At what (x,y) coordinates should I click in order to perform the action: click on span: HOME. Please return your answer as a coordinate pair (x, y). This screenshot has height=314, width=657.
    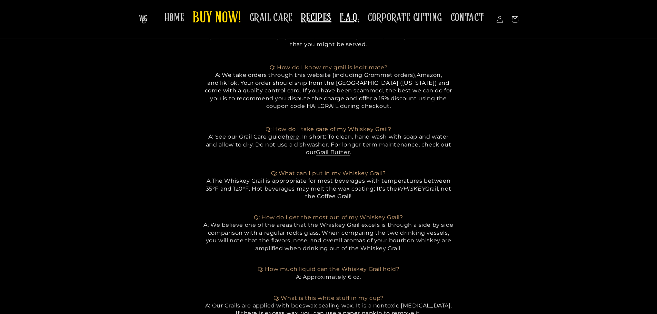
    Looking at the image, I should click on (175, 18).